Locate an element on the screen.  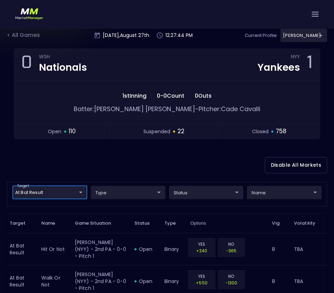
span: Type is located at coordinates (175, 223).